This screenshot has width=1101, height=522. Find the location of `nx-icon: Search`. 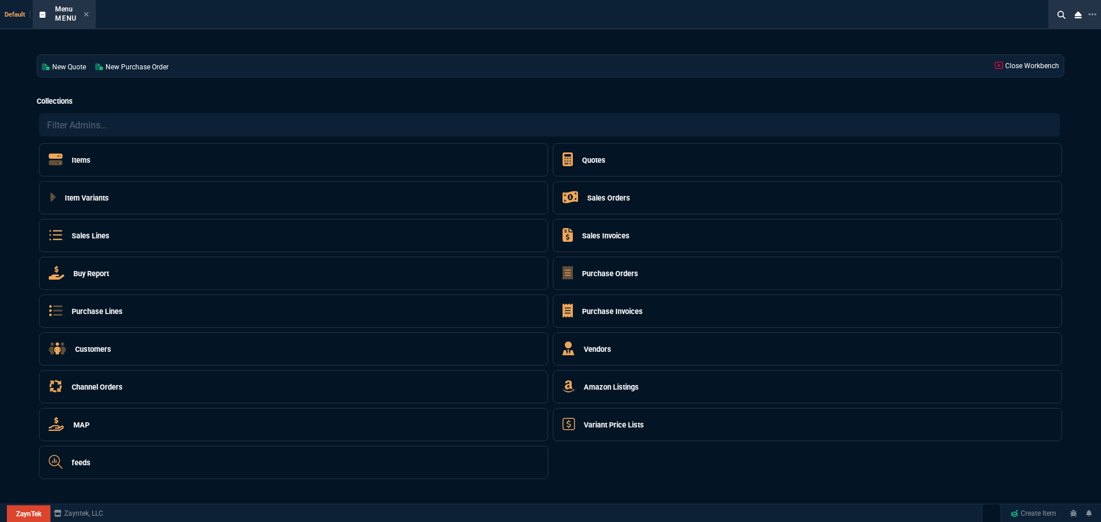

nx-icon: Search is located at coordinates (1061, 15).